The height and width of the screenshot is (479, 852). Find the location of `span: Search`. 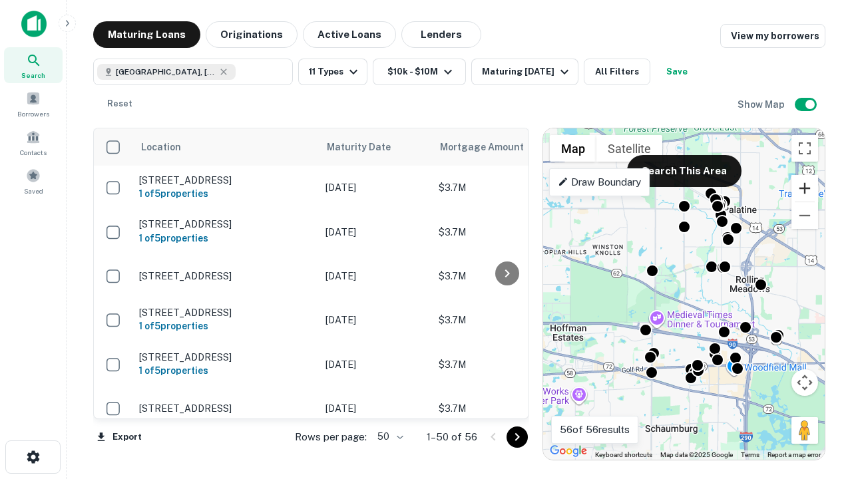

span: Search is located at coordinates (33, 75).